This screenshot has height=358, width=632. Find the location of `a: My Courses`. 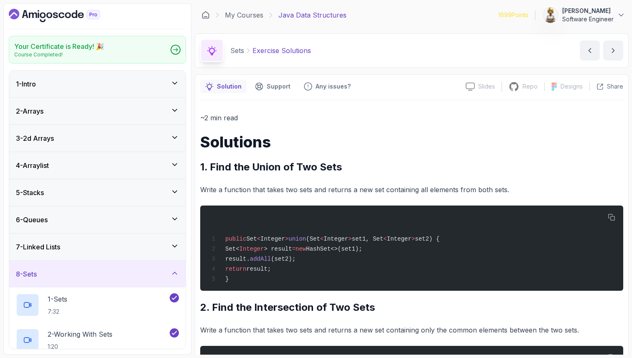

a: My Courses is located at coordinates (244, 15).